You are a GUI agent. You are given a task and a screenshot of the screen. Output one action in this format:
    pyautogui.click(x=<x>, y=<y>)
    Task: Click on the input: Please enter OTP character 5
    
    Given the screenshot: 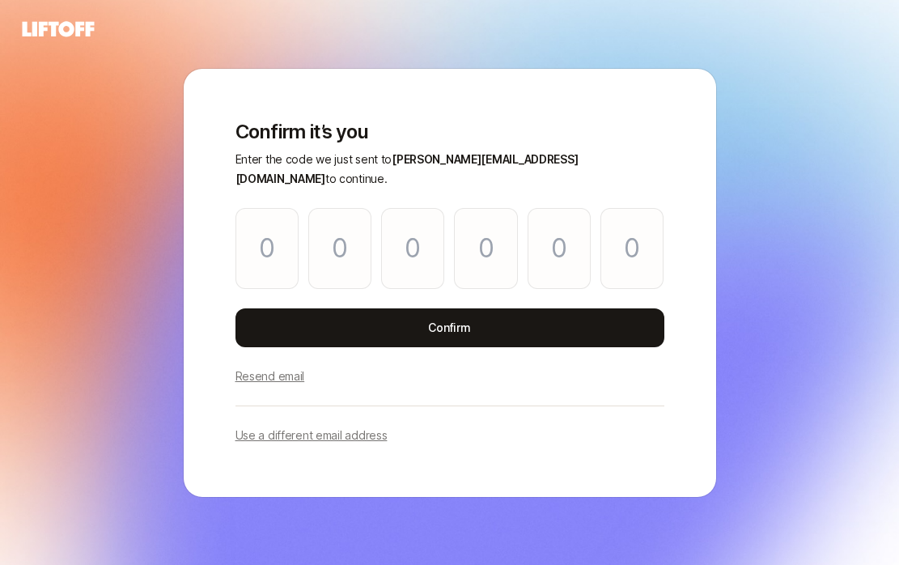 What is the action you would take?
    pyautogui.click(x=559, y=248)
    